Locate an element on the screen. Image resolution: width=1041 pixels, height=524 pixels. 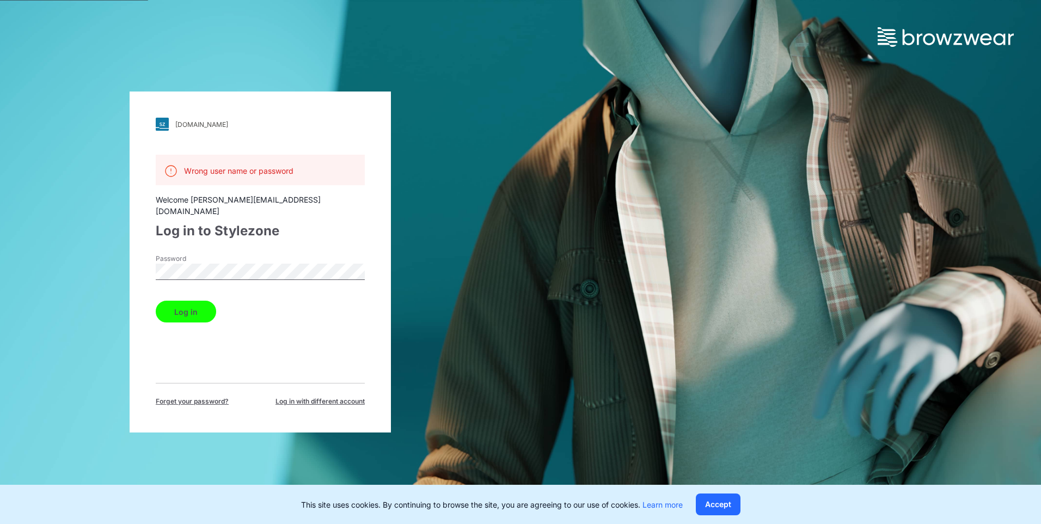
button: Log in is located at coordinates (186, 312).